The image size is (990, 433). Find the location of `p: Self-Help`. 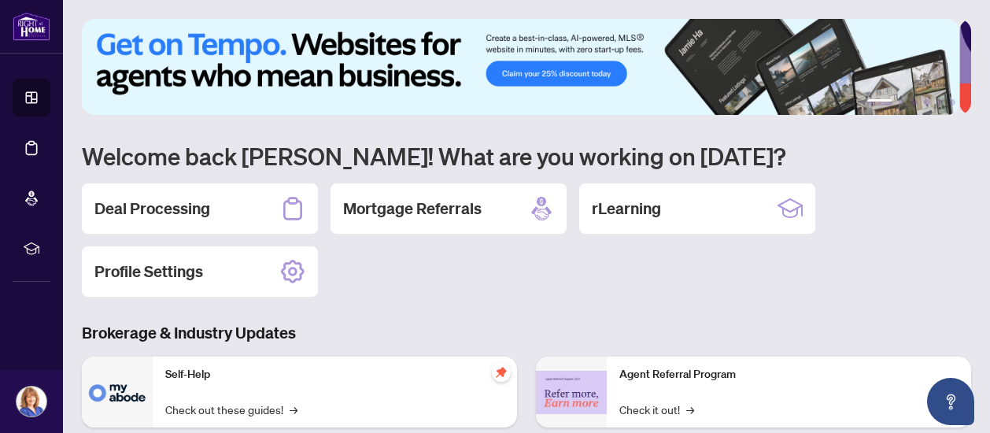

p: Self-Help is located at coordinates (334, 374).